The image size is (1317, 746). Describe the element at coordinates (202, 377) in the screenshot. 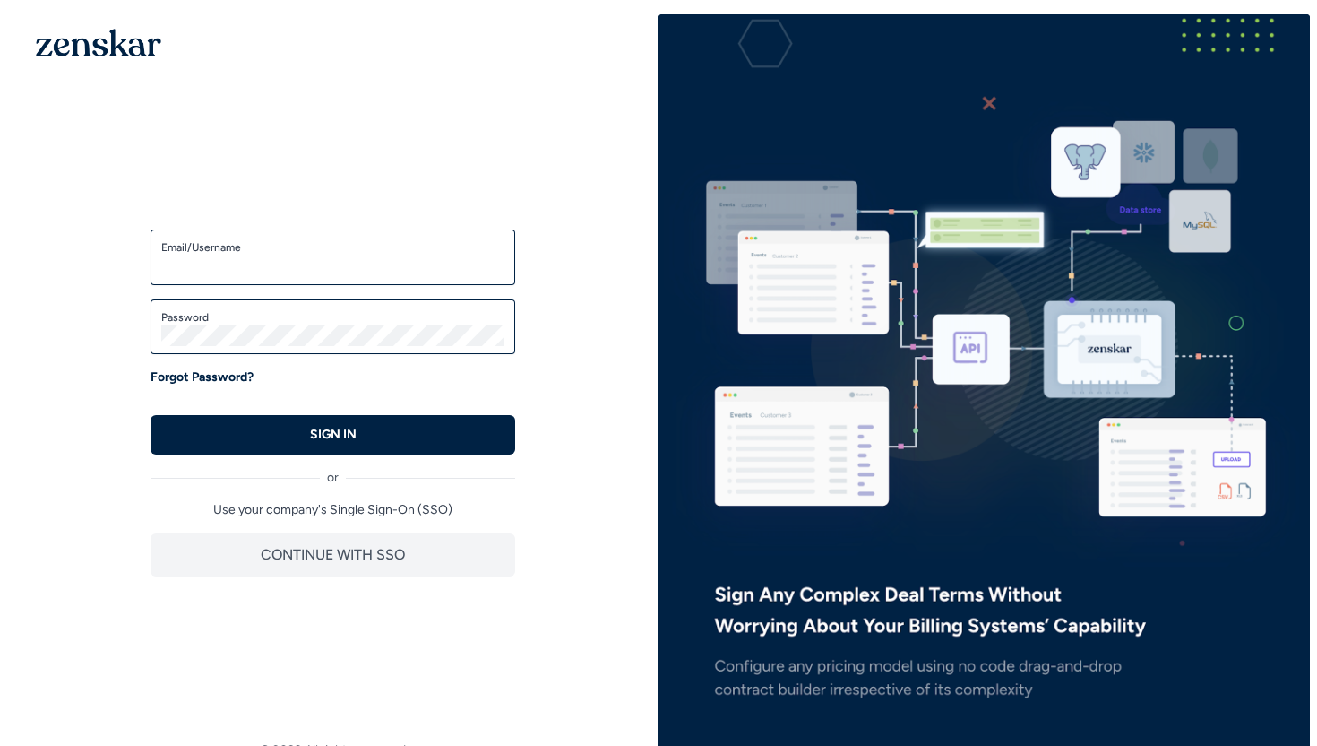

I see `p: Forgot Password?` at that location.